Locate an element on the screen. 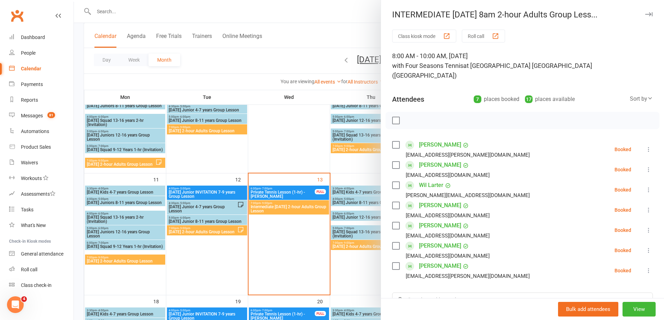 Image resolution: width=664 pixels, height=320 pixels. span: with Four Seasons Tennis is located at coordinates (428, 66).